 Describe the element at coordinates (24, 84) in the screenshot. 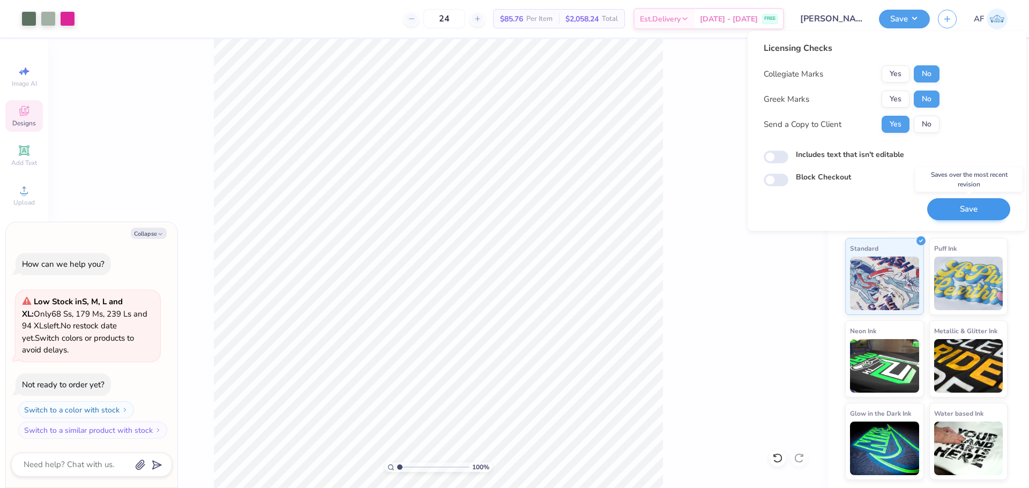

I see `span: Image AI` at that location.